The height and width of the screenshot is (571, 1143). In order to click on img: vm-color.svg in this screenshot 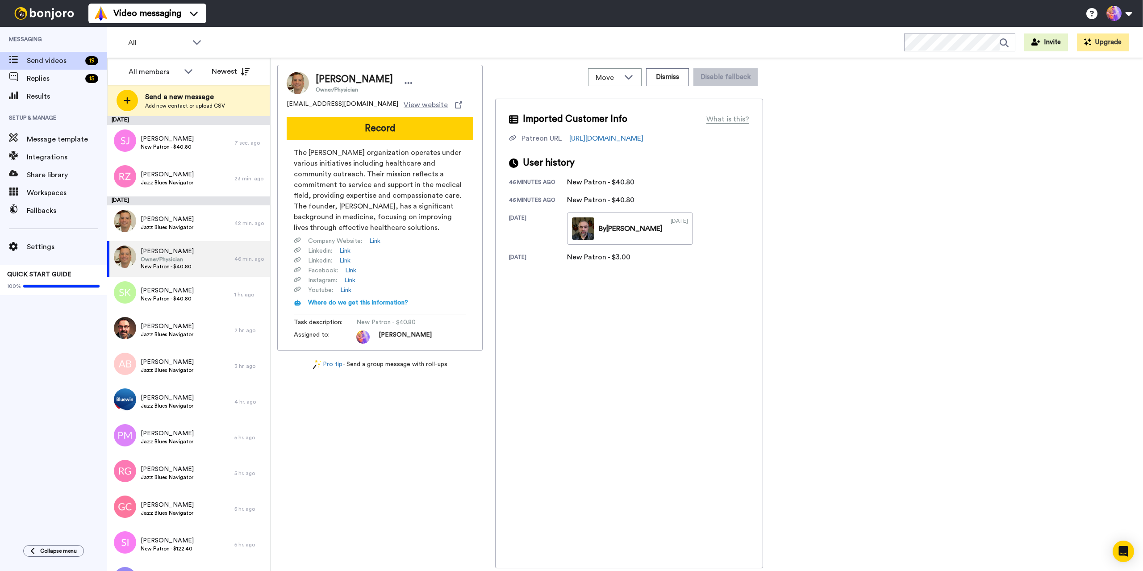, I will do `click(101, 13)`.